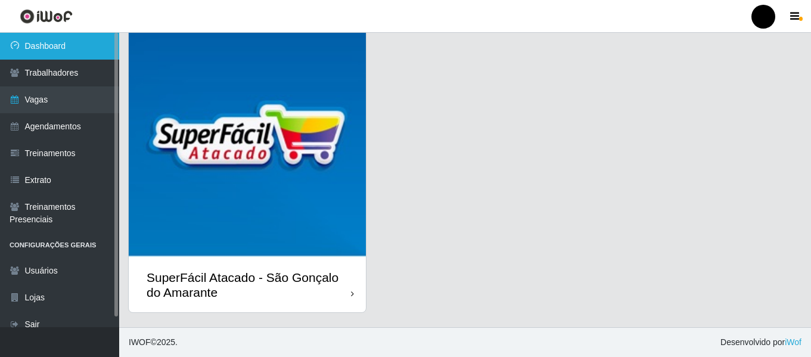 The height and width of the screenshot is (357, 811). I want to click on a: SuperFácil Atacado - São Gonçalo do Amarante, so click(247, 166).